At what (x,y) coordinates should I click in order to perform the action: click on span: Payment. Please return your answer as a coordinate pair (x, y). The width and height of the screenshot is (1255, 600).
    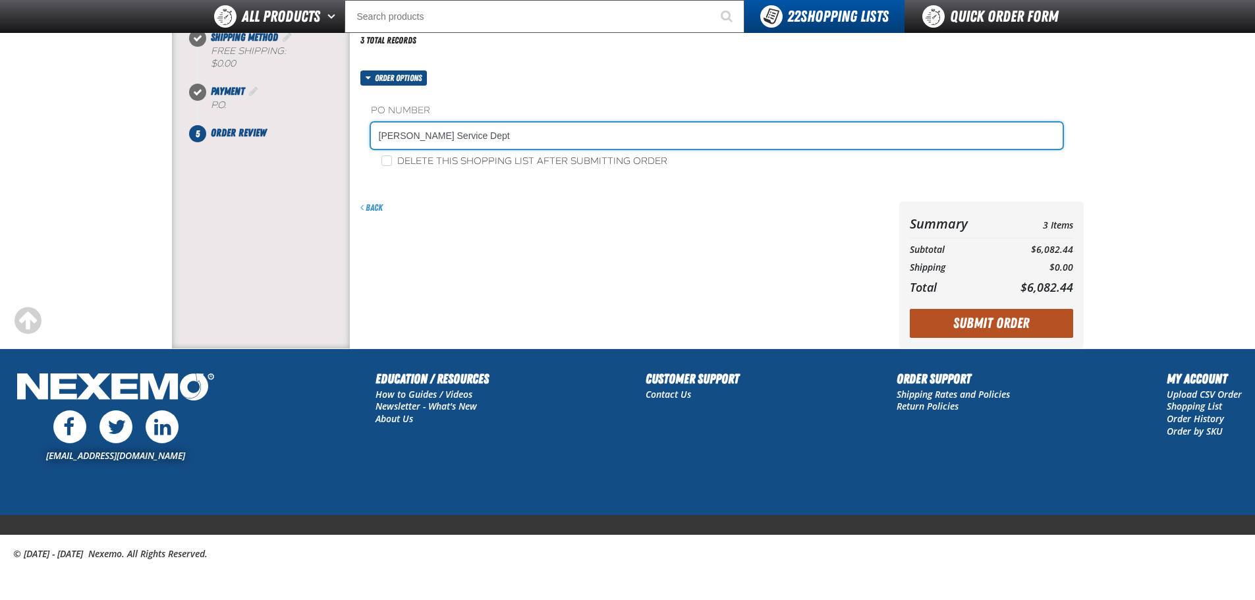
    Looking at the image, I should click on (227, 91).